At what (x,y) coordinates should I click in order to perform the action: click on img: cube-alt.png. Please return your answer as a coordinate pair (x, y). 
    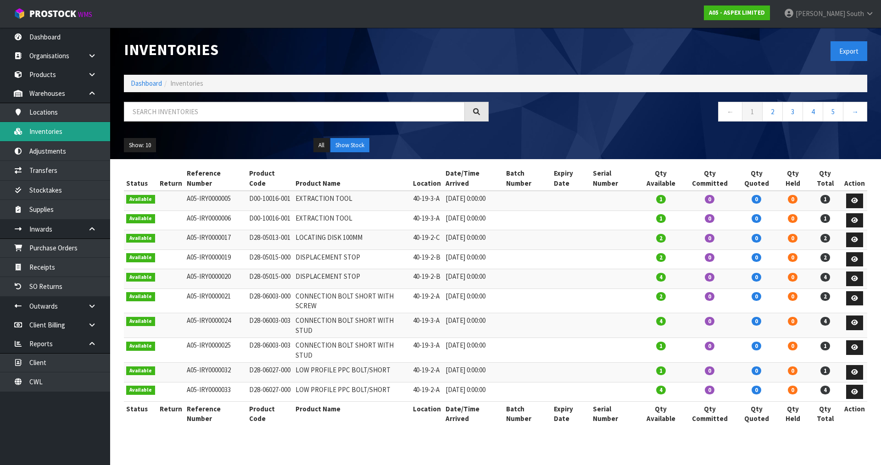
    Looking at the image, I should click on (19, 13).